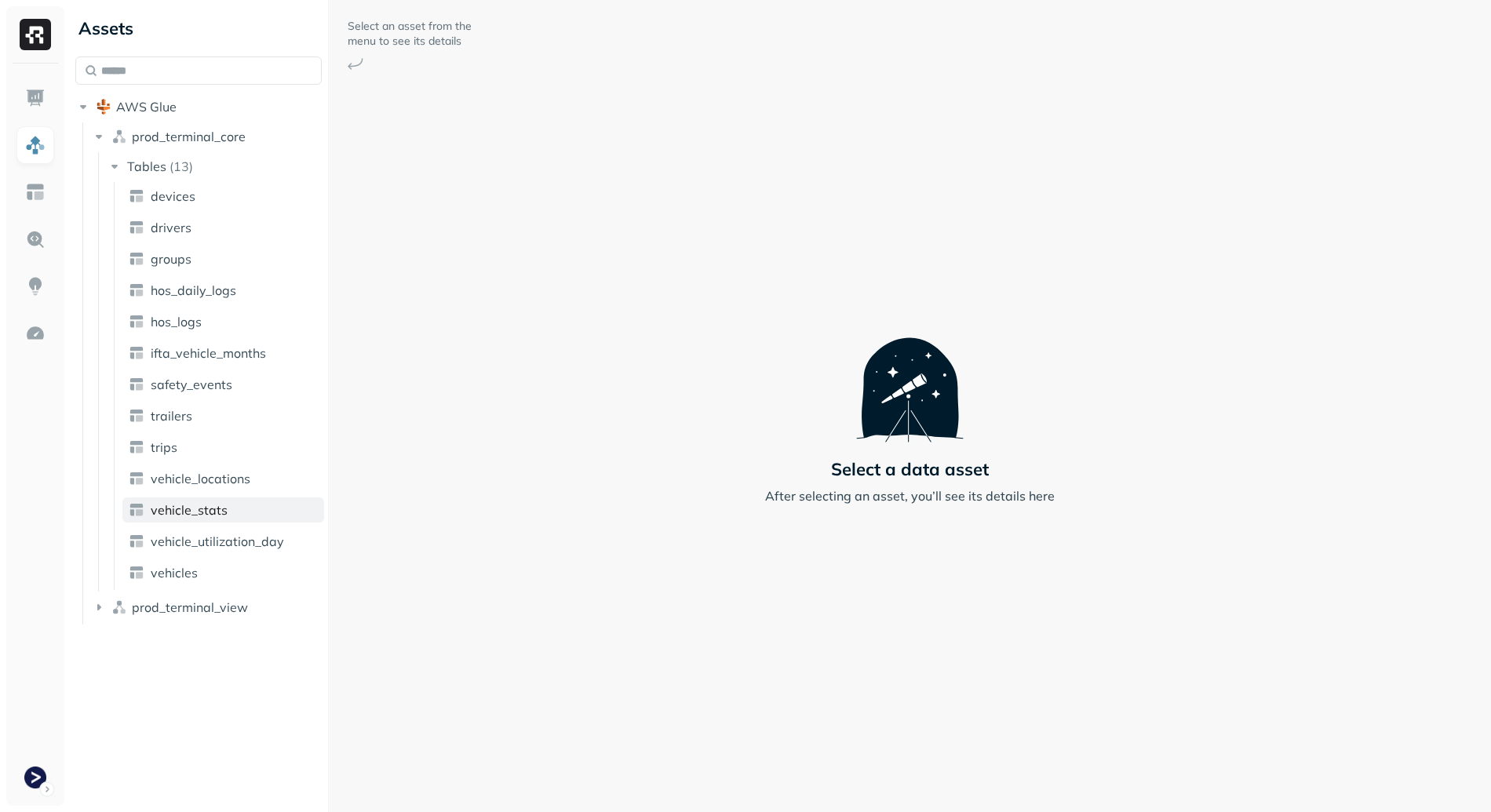 The image size is (1491, 812). I want to click on span: vehicles, so click(175, 573).